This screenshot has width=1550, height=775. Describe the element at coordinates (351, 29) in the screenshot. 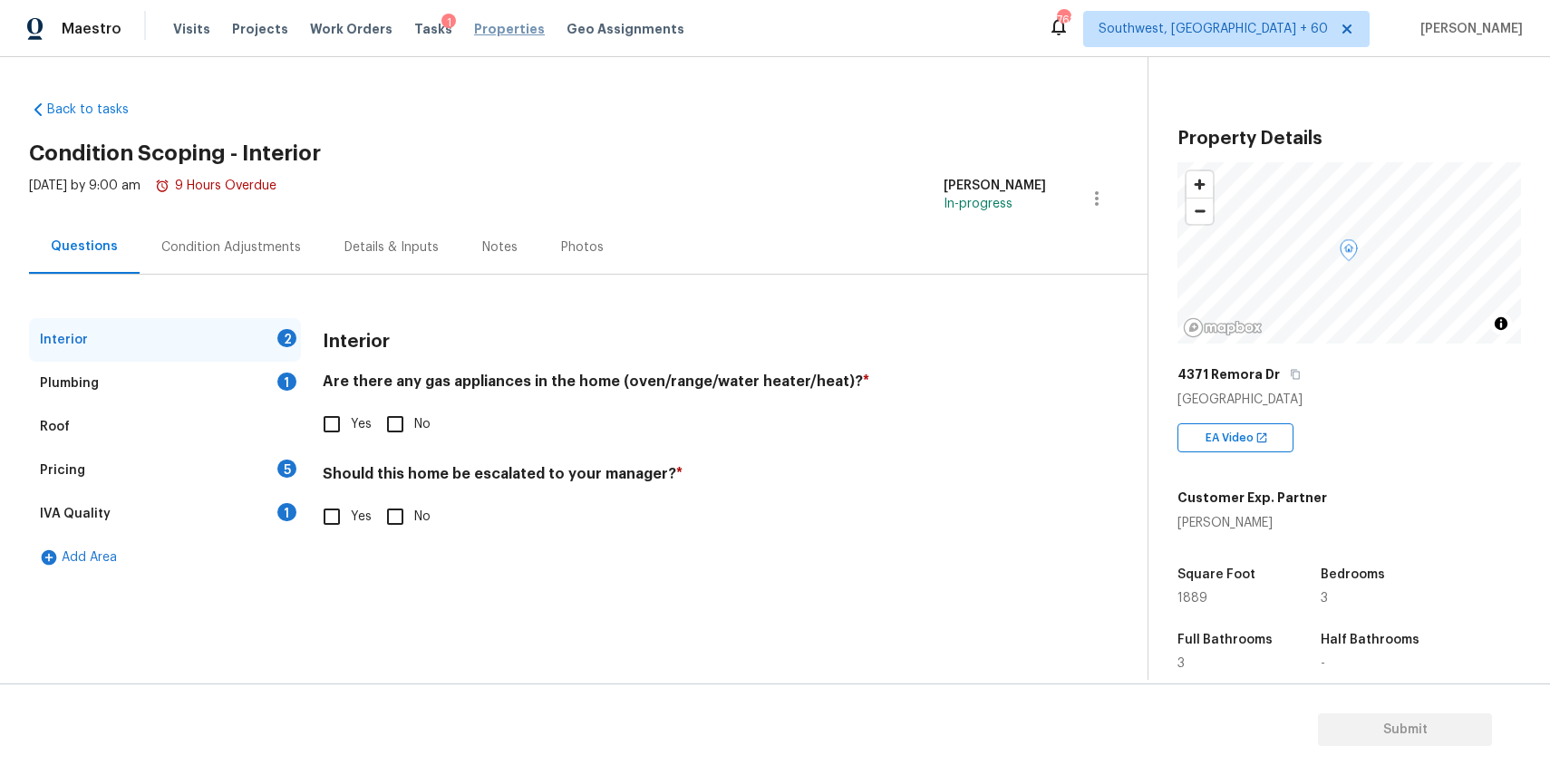

I see `span: Work Orders` at that location.